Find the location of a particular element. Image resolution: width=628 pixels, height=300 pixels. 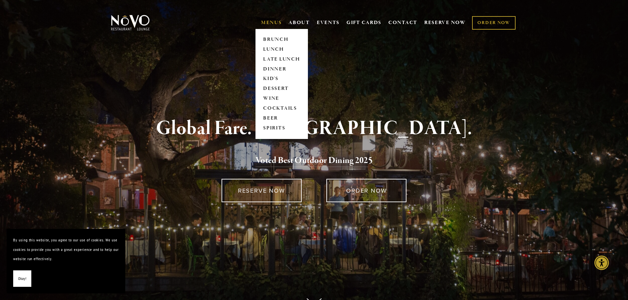

a: DESSERT is located at coordinates (281, 89).